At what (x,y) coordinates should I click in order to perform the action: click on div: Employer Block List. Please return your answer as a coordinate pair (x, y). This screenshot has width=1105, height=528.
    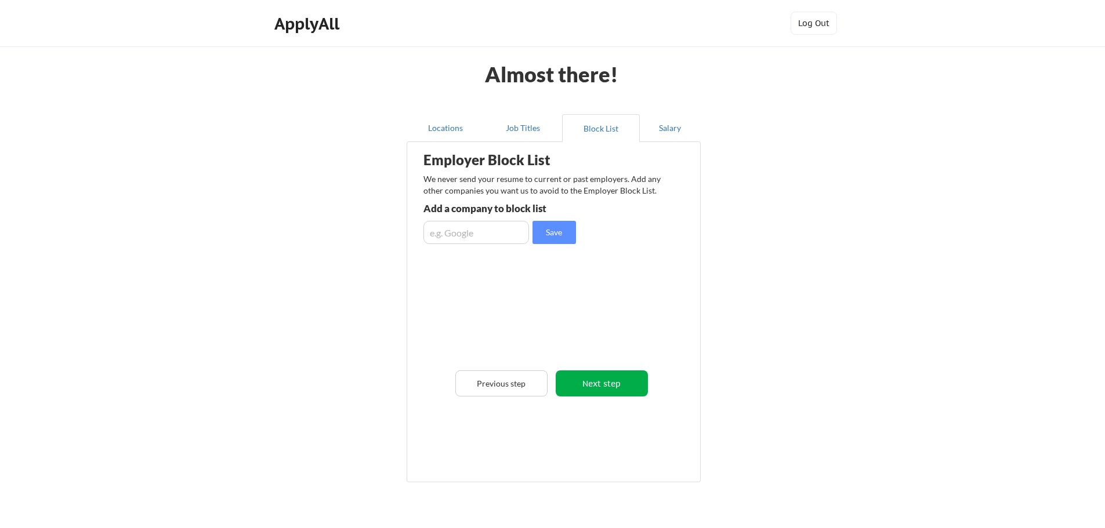
    Looking at the image, I should click on (514, 160).